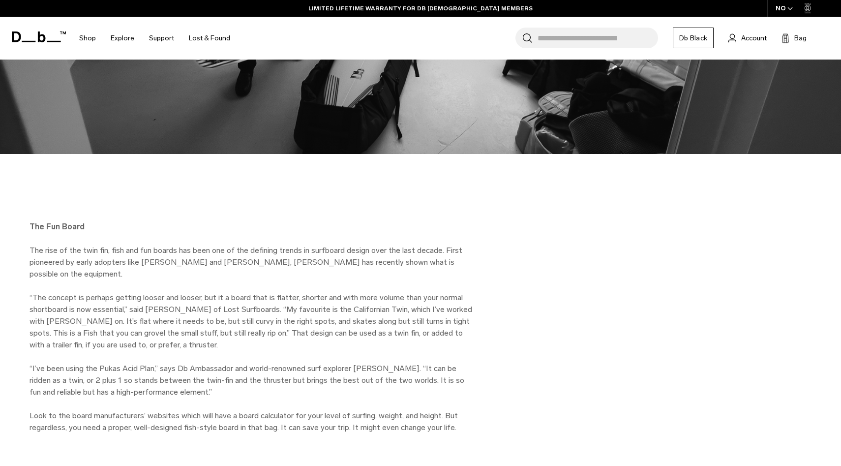 The width and height of the screenshot is (841, 466). I want to click on button: Bag, so click(794, 38).